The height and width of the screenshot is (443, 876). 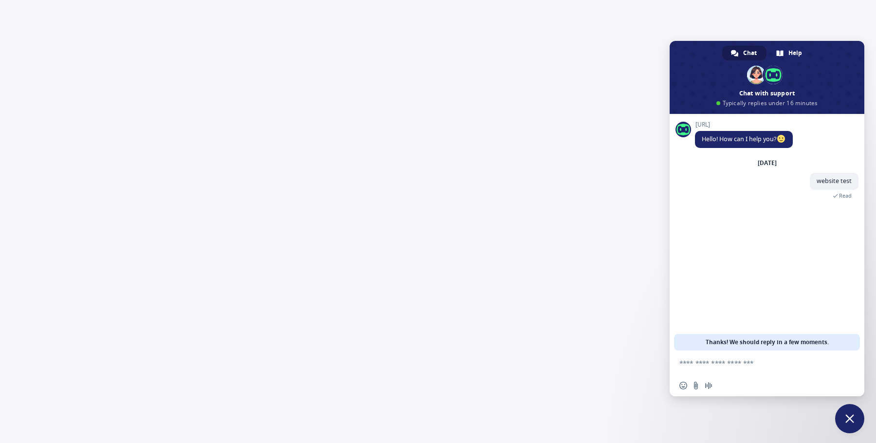 I want to click on textarea: Compose your message..., so click(x=757, y=362).